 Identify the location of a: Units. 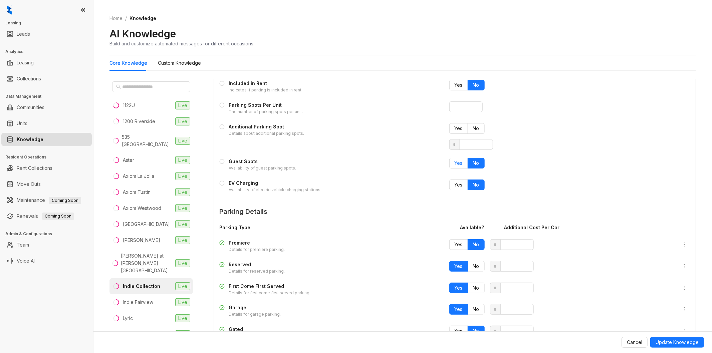
(22, 124).